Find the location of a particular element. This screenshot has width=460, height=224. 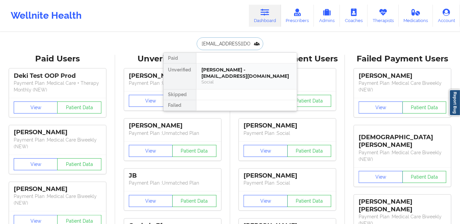

div: Unverified is located at coordinates (180, 77).